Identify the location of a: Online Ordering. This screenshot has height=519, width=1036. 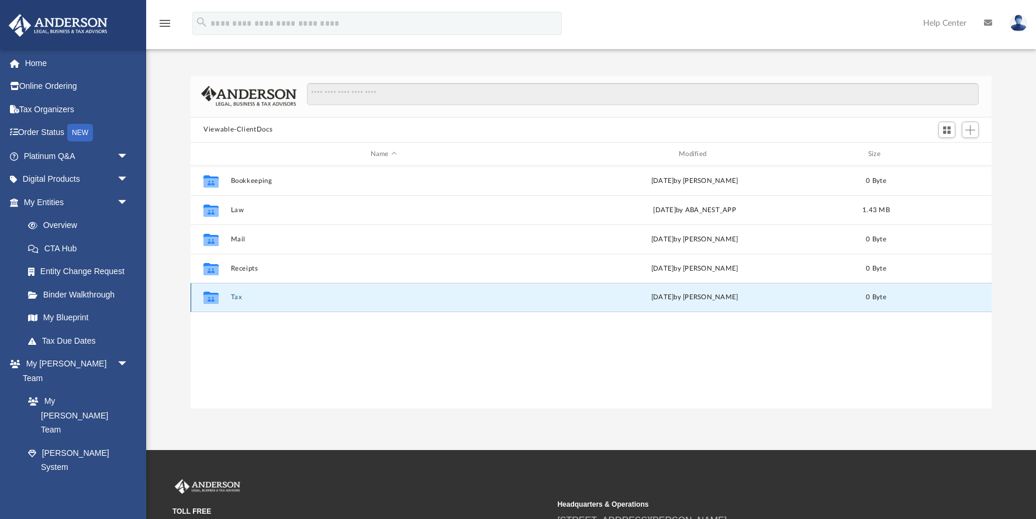
(77, 87).